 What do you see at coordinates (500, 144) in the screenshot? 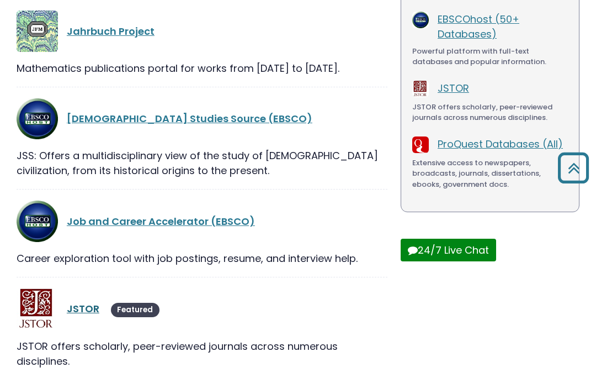
I see `a: ProQuest Databases (All)` at bounding box center [500, 144].